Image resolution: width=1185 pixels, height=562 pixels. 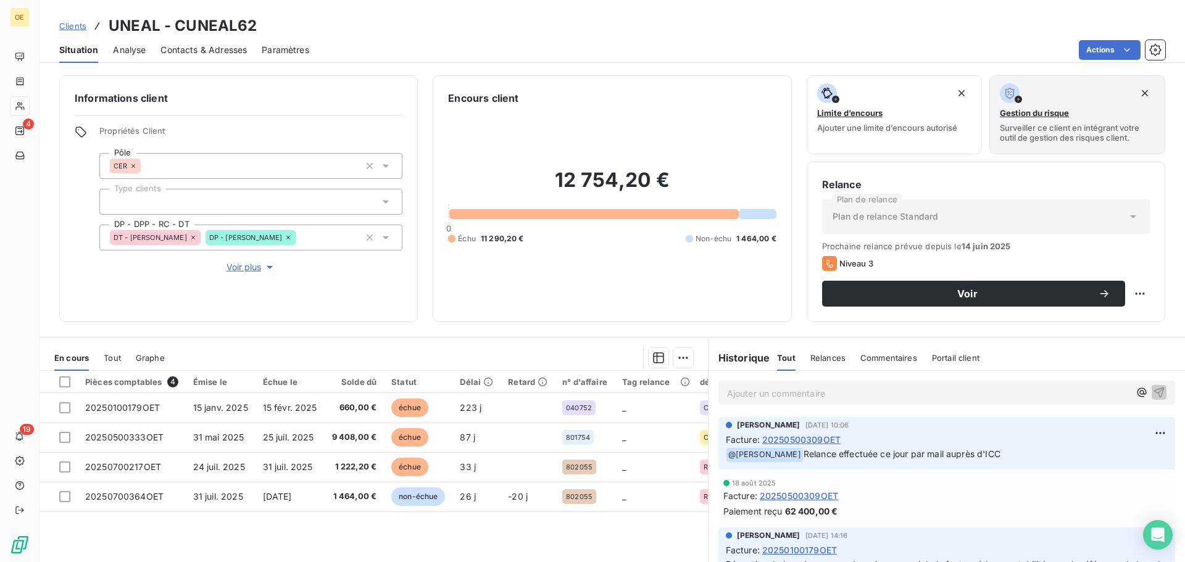 I want to click on h6: Relance, so click(x=985, y=184).